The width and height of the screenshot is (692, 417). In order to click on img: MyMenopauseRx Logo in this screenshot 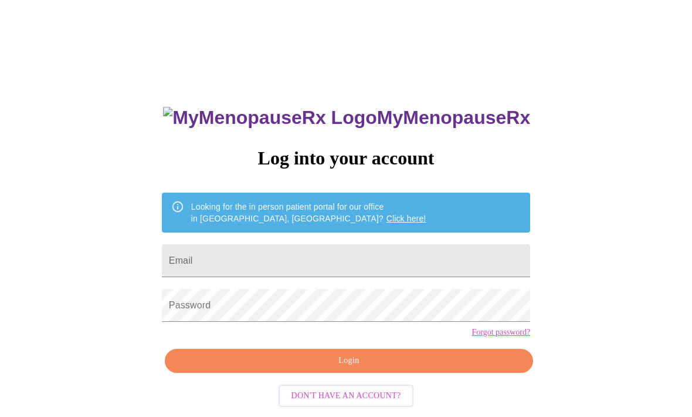, I will do `click(270, 117)`.